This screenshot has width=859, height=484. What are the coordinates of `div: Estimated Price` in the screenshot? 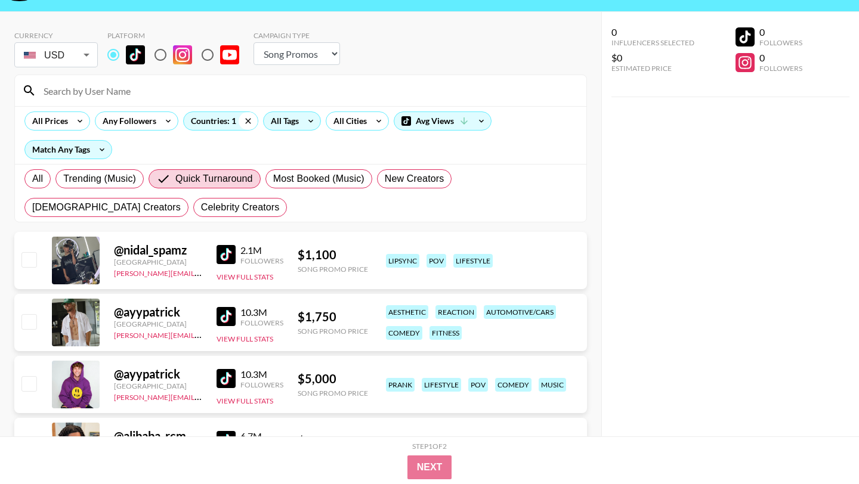 It's located at (652, 68).